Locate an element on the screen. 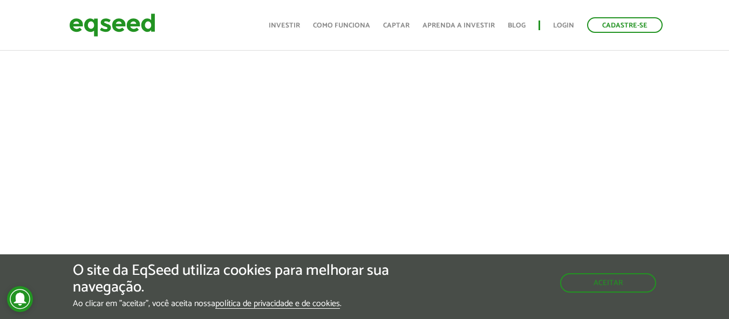 The height and width of the screenshot is (319, 729). img: EqSeed is located at coordinates (112, 25).